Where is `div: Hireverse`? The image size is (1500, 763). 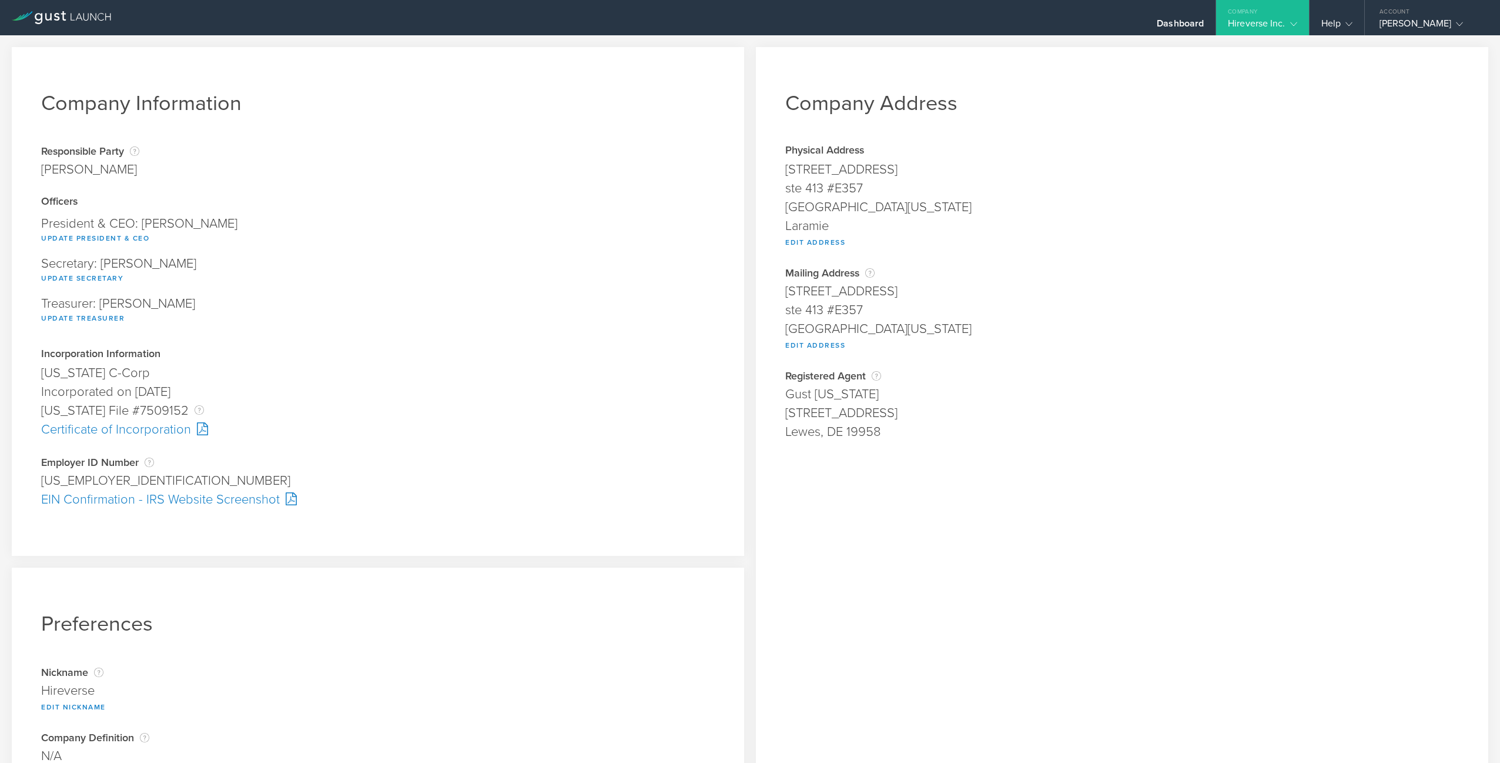
div: Hireverse is located at coordinates (378, 690).